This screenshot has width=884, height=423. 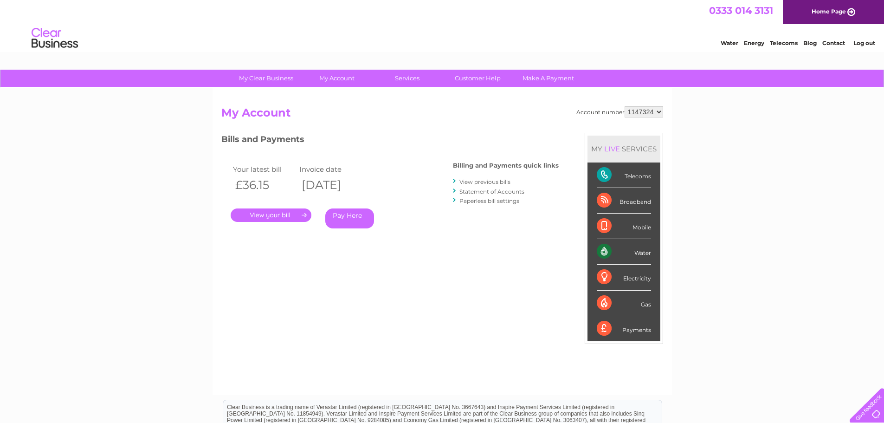 I want to click on div: Broadband, so click(x=624, y=200).